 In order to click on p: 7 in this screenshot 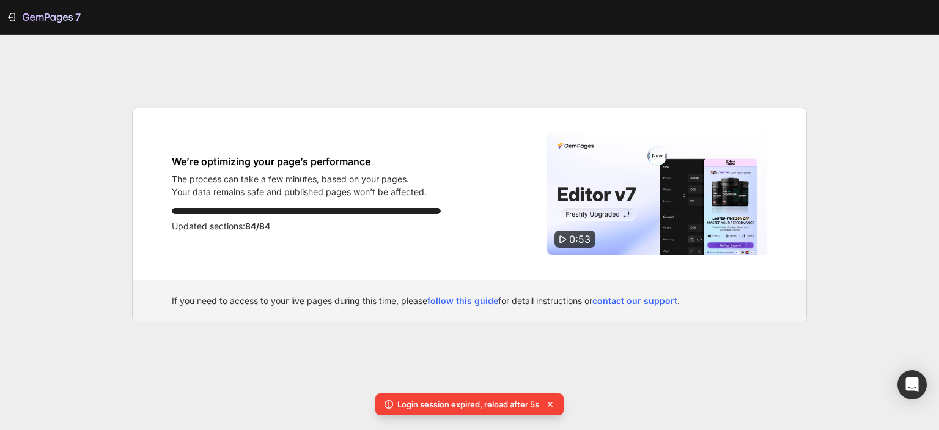, I will do `click(78, 17)`.